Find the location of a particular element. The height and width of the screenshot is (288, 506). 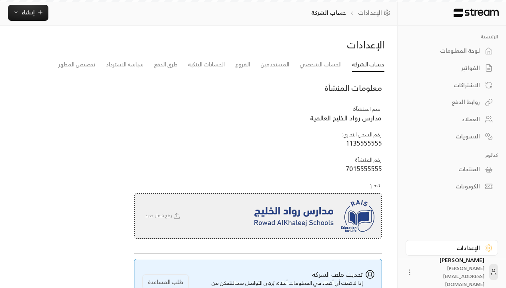

a: الكوبونات is located at coordinates (452, 186).